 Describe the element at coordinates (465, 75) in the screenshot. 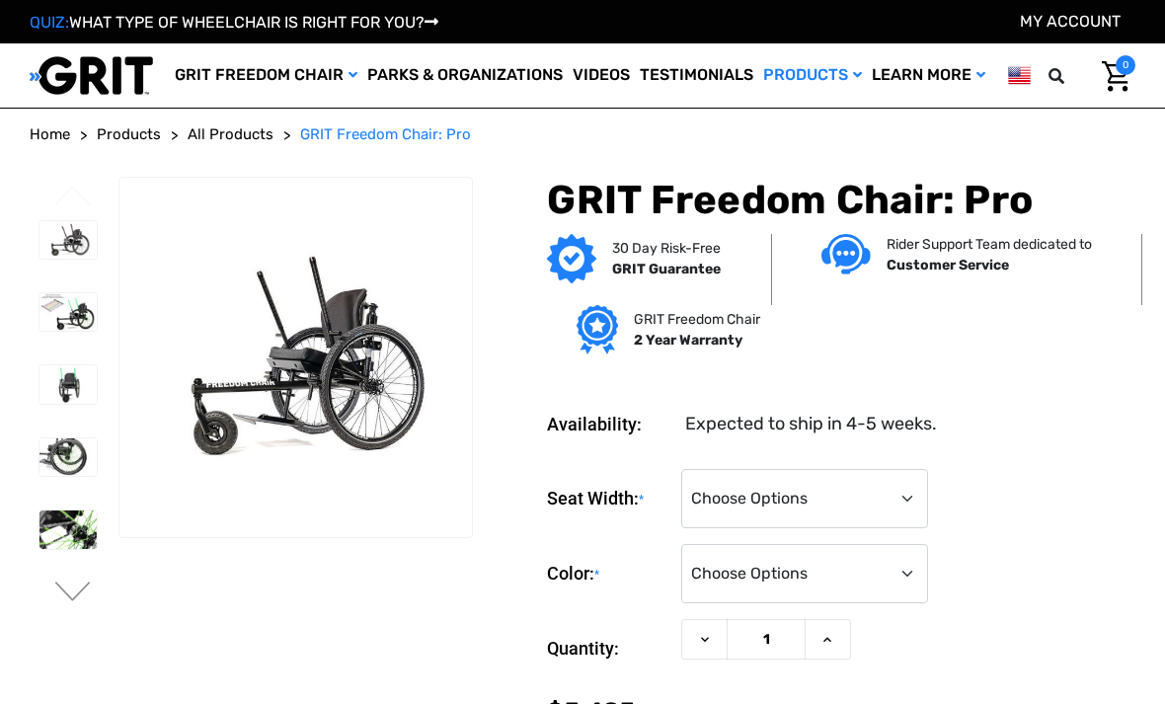

I see `a: Parks & Organizations` at that location.